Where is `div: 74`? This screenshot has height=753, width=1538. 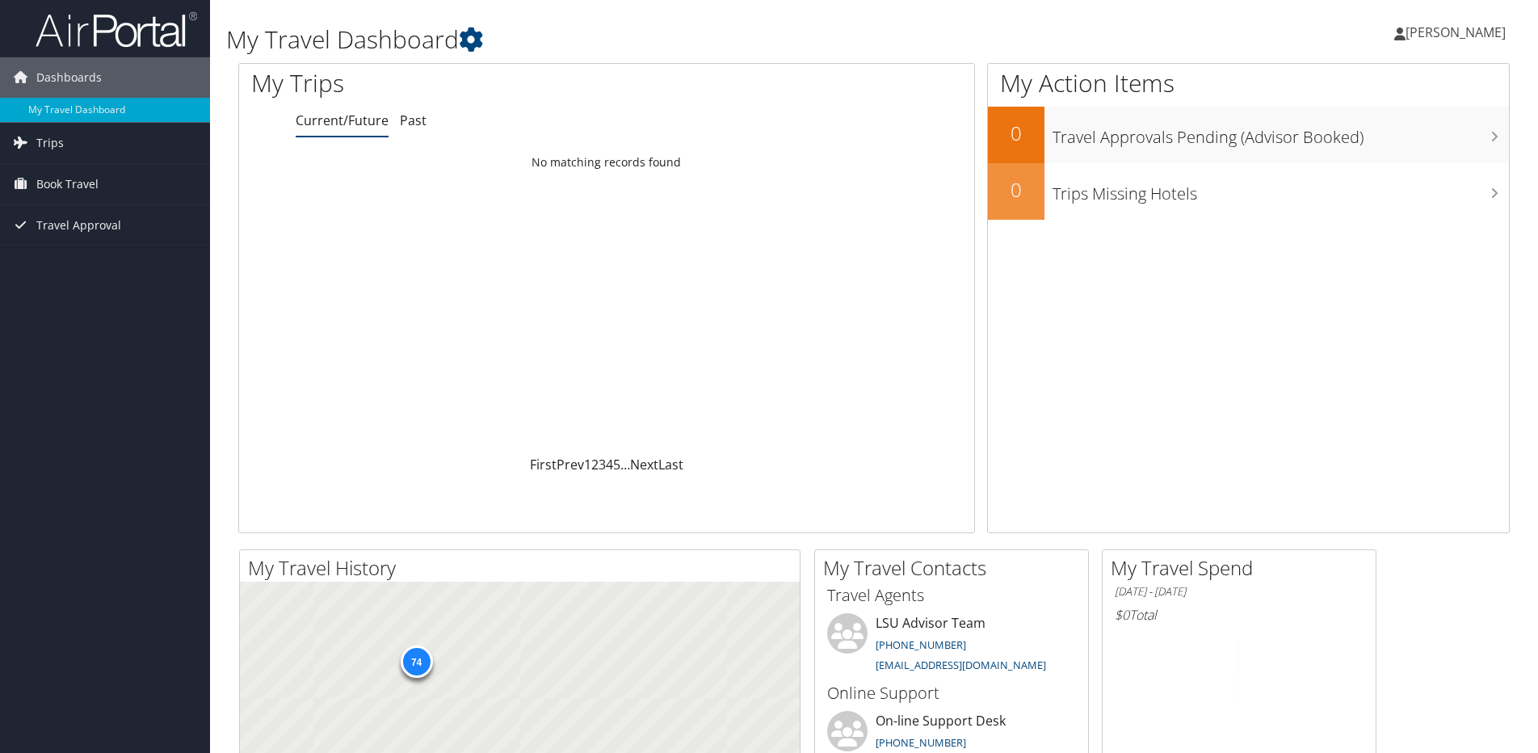
div: 74 is located at coordinates (416, 661).